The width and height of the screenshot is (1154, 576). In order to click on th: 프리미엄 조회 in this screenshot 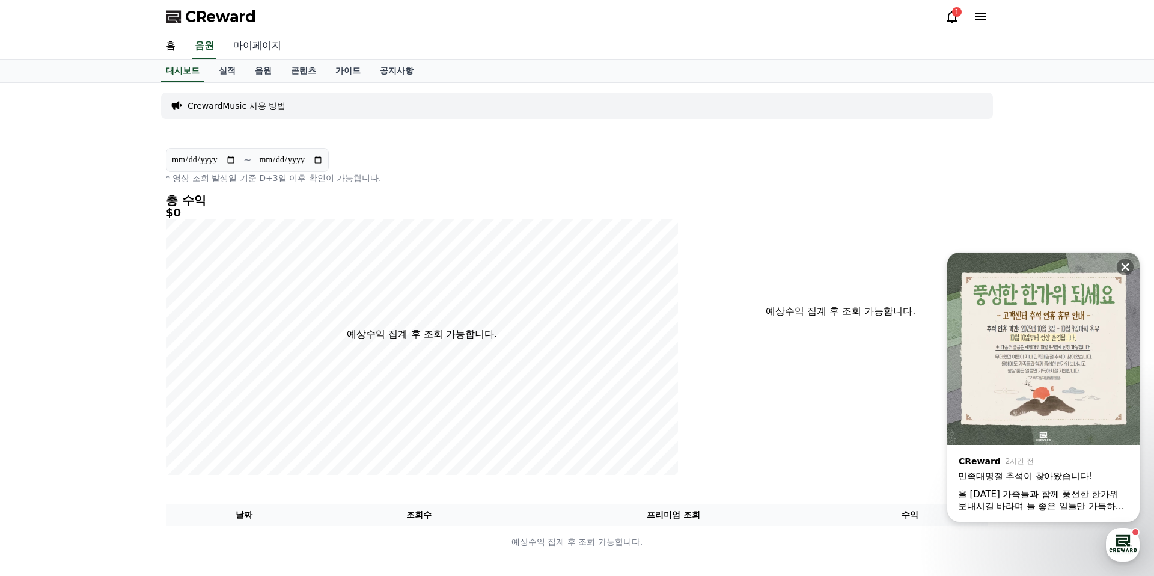, I will do `click(673, 514)`.